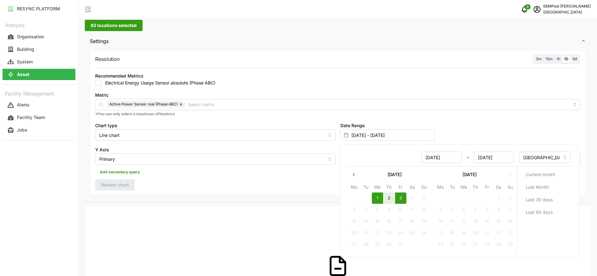  I want to click on button: 16 October 2025, so click(389, 222).